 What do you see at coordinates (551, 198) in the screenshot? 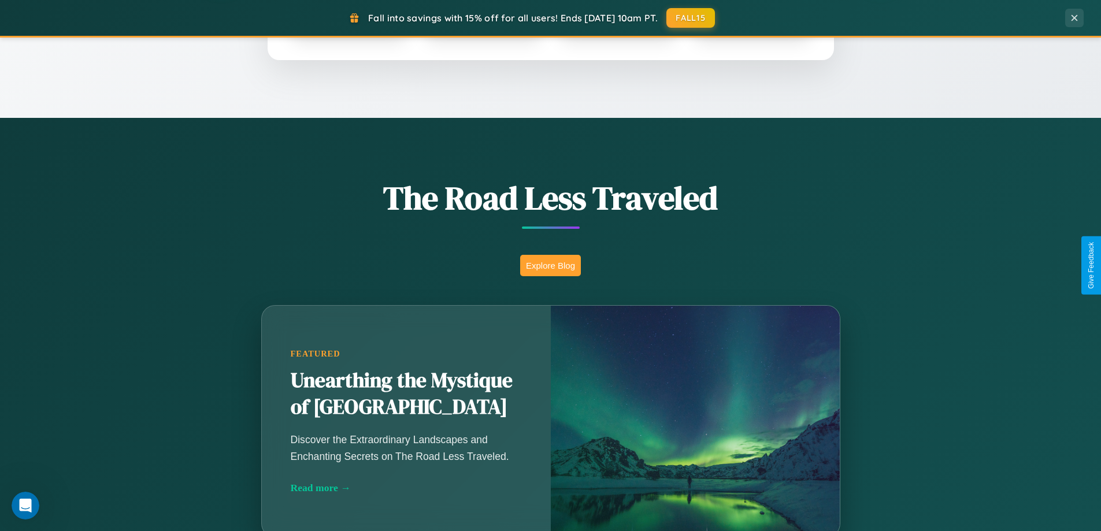
I see `h1: The Road Less Traveled` at bounding box center [551, 198].